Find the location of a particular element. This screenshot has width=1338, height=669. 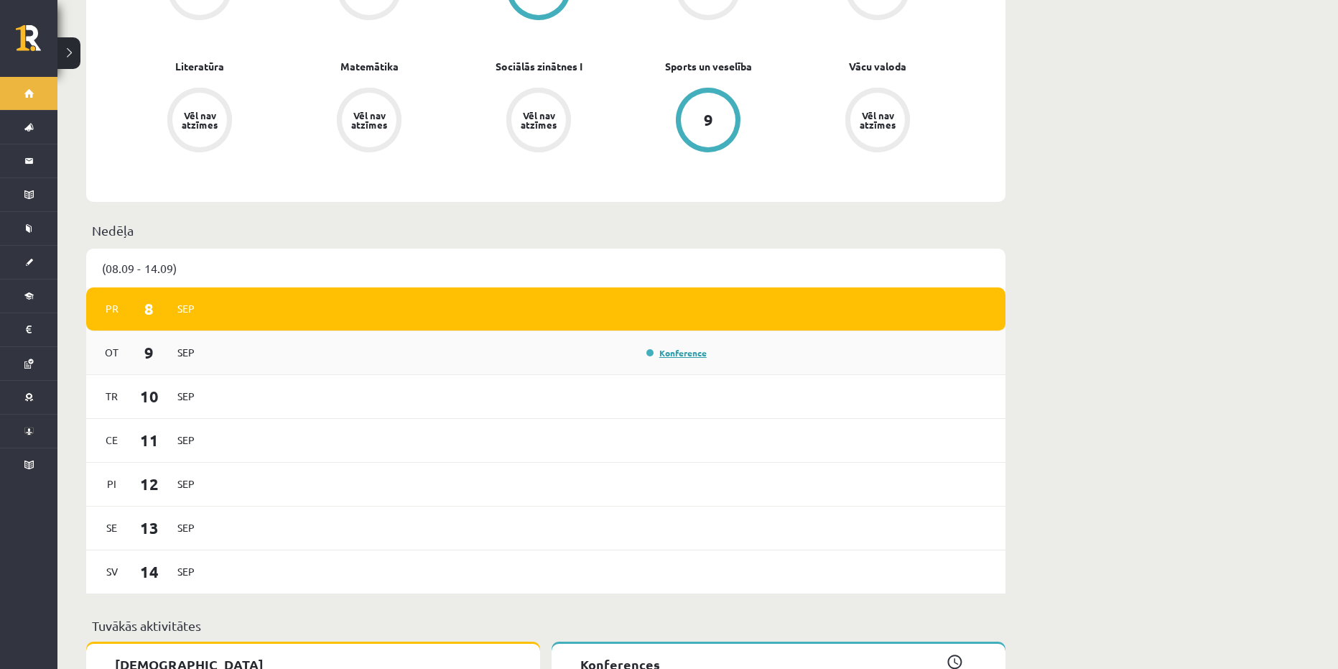

span: 8 is located at coordinates (149, 308).